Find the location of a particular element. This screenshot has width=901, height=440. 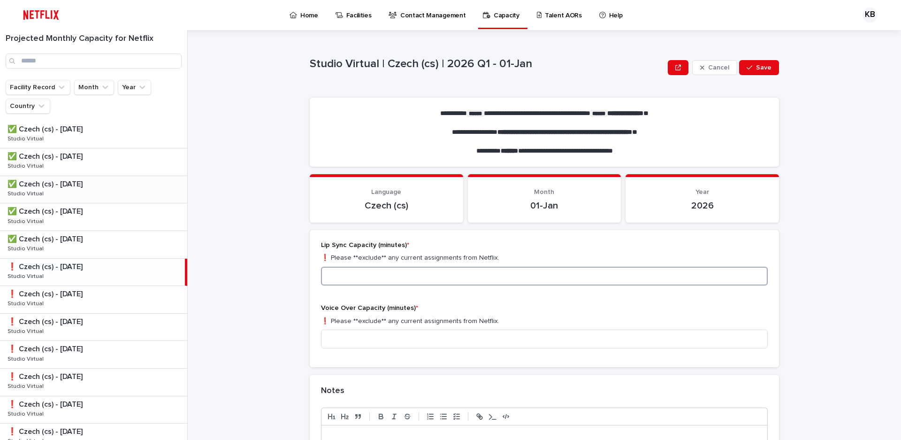

button: Country is located at coordinates (28, 106).